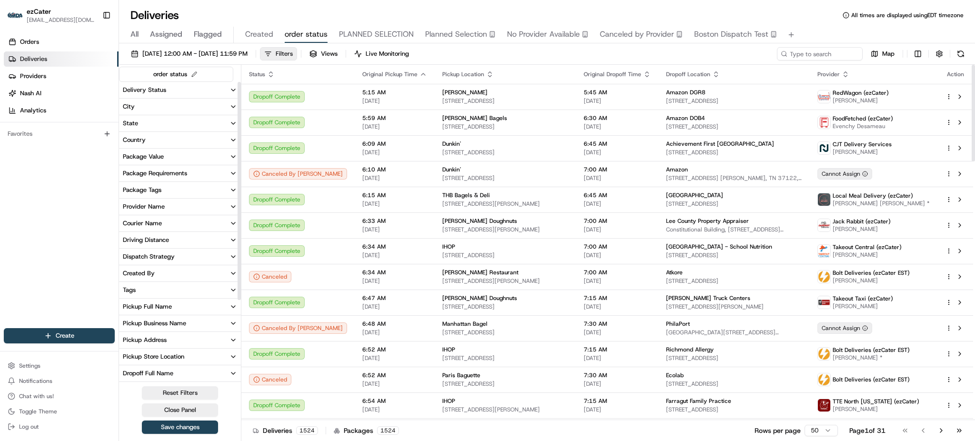 This screenshot has height=441, width=975. Describe the element at coordinates (180, 393) in the screenshot. I see `button: Reset Filters` at that location.